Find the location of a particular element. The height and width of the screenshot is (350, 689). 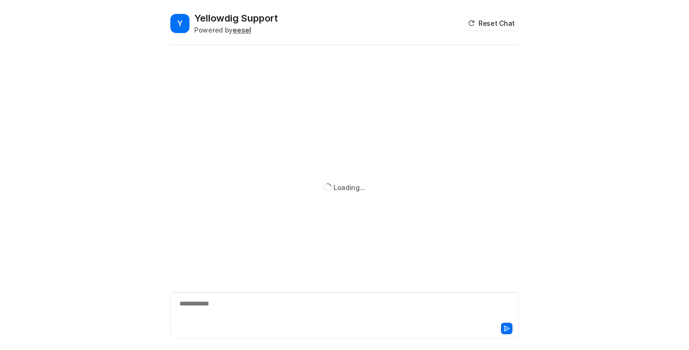

button: Reset Chat is located at coordinates (492, 23).